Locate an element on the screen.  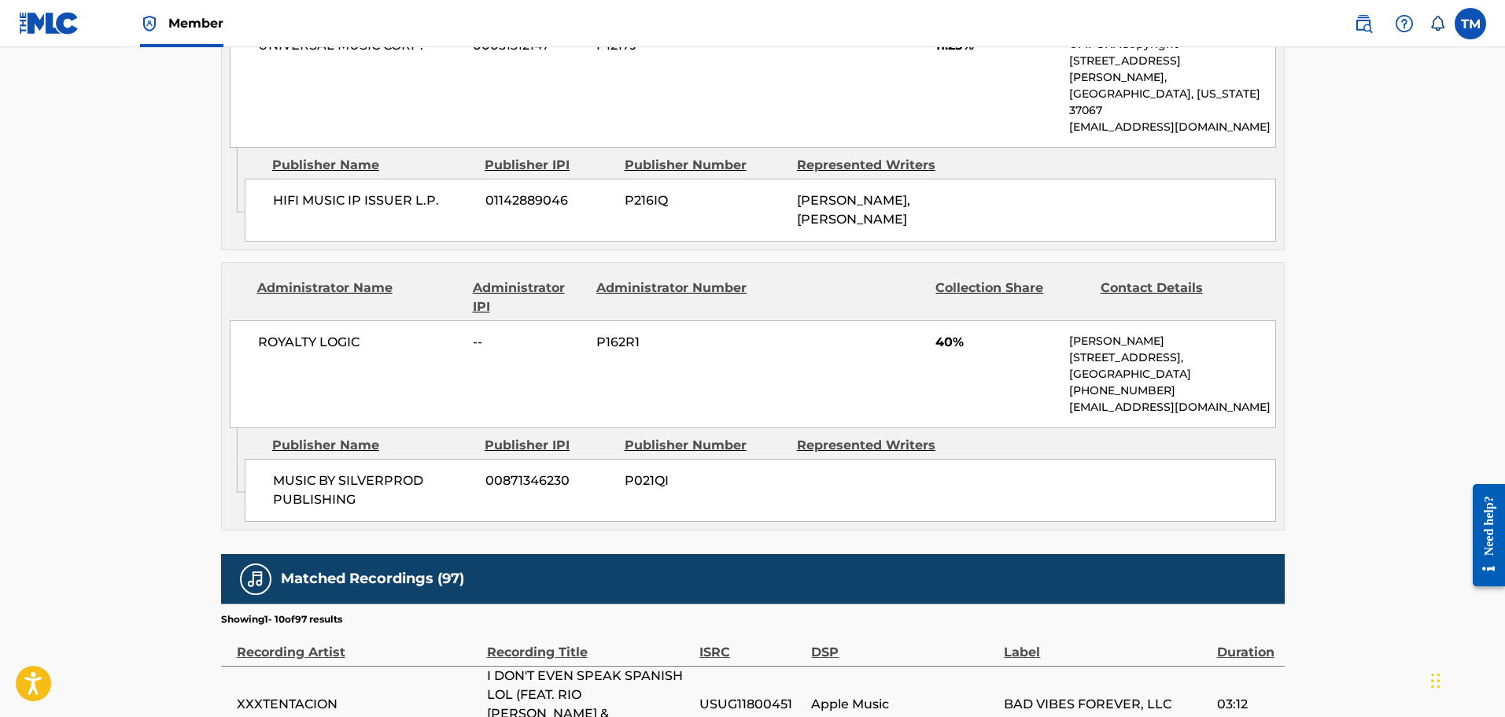
span: 00871346230 is located at coordinates (549, 481).